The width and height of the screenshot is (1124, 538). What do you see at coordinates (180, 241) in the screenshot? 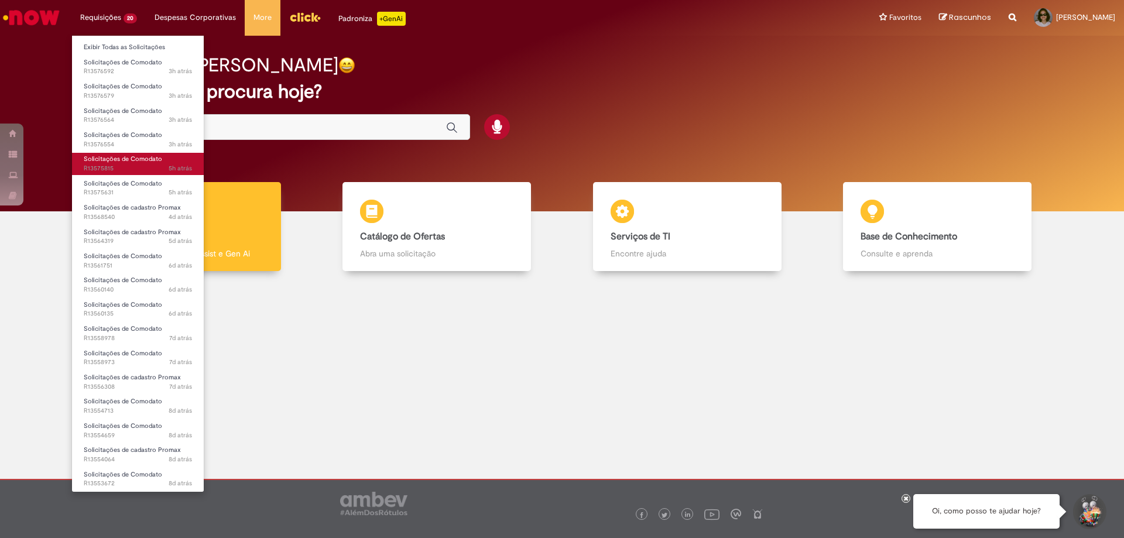
I see `time: 24/09/2025 17:10:05` at bounding box center [180, 241].